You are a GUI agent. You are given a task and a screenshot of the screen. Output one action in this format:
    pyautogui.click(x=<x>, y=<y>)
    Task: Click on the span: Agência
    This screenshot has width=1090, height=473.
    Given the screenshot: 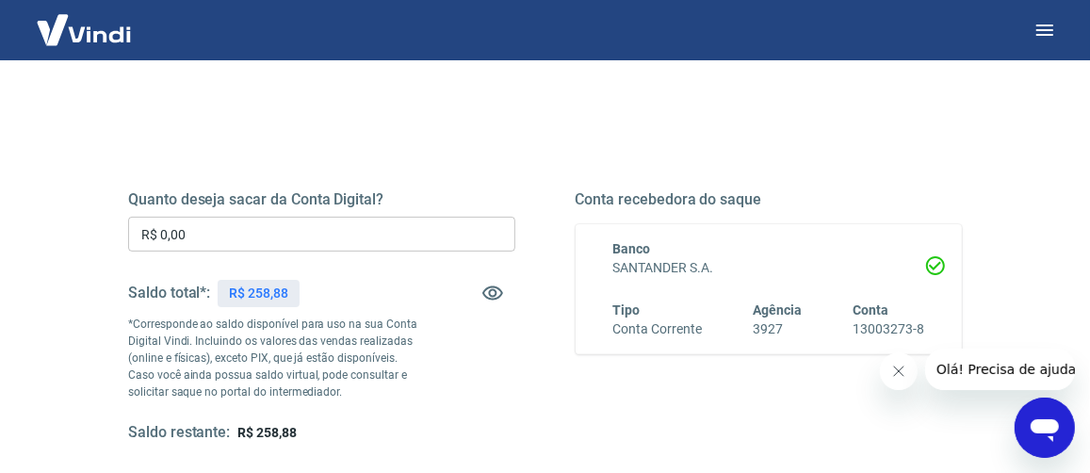 What is the action you would take?
    pyautogui.click(x=777, y=310)
    